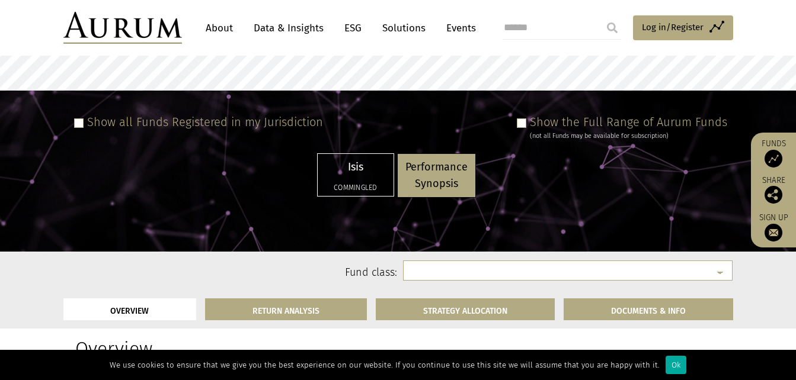 The width and height of the screenshot is (796, 380). I want to click on a: About, so click(219, 28).